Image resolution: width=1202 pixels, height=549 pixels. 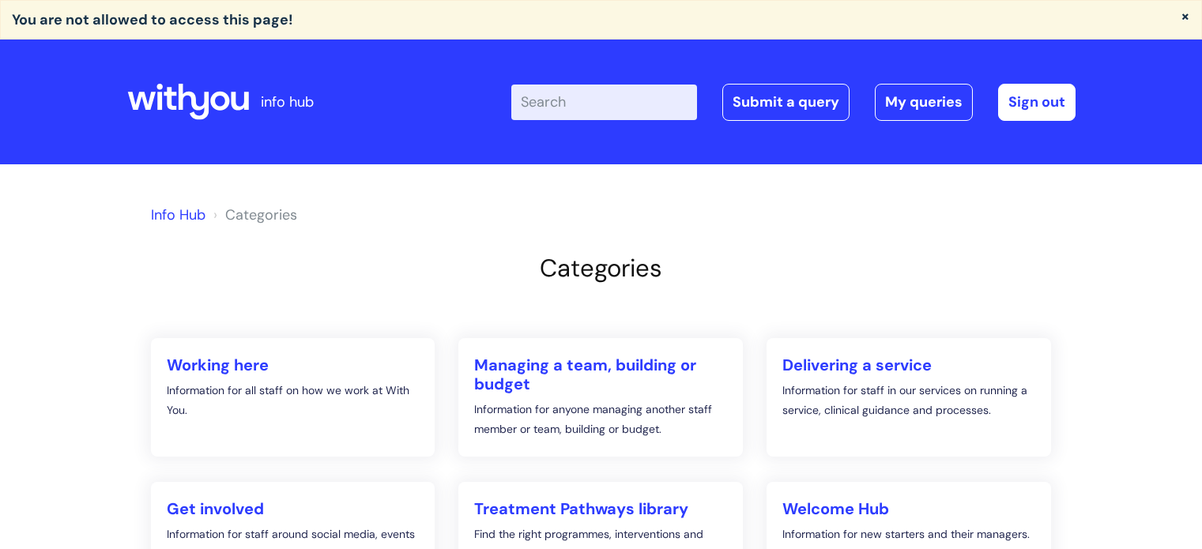 I want to click on h2: Treatment Pathways library, so click(x=600, y=509).